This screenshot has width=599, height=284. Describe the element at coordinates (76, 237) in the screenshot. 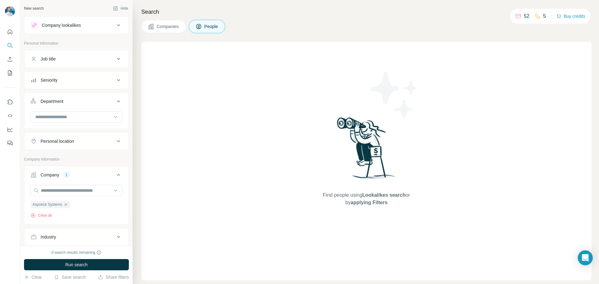

I see `button: Industry` at that location.